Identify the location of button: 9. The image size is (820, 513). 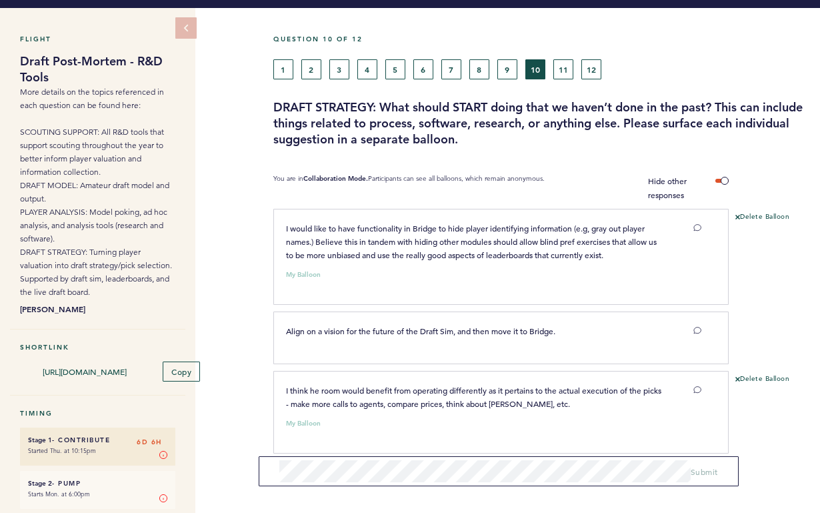
(507, 69).